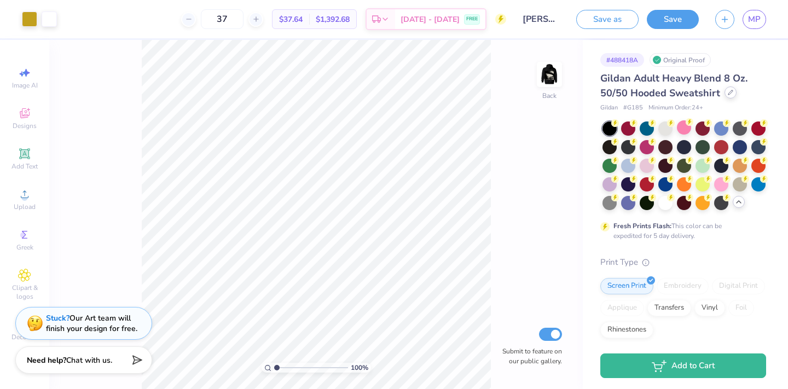  What do you see at coordinates (622, 60) in the screenshot?
I see `div: # 488418A` at bounding box center [622, 60].